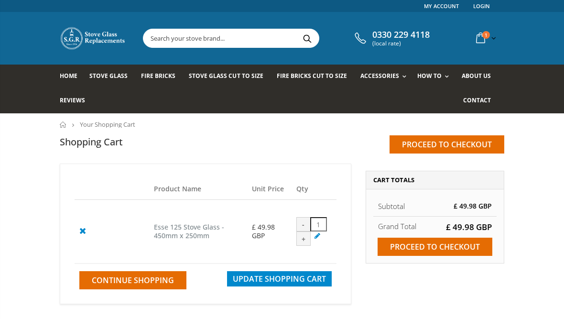 This screenshot has height=319, width=564. I want to click on input: Search your stove brand..., so click(275, 38).